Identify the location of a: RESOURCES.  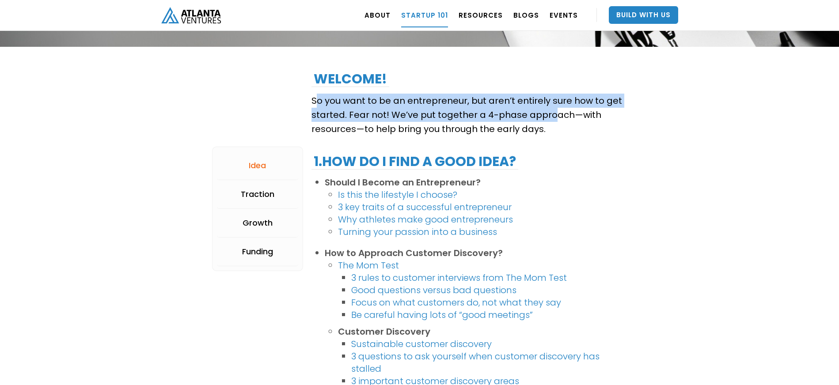
(481, 15).